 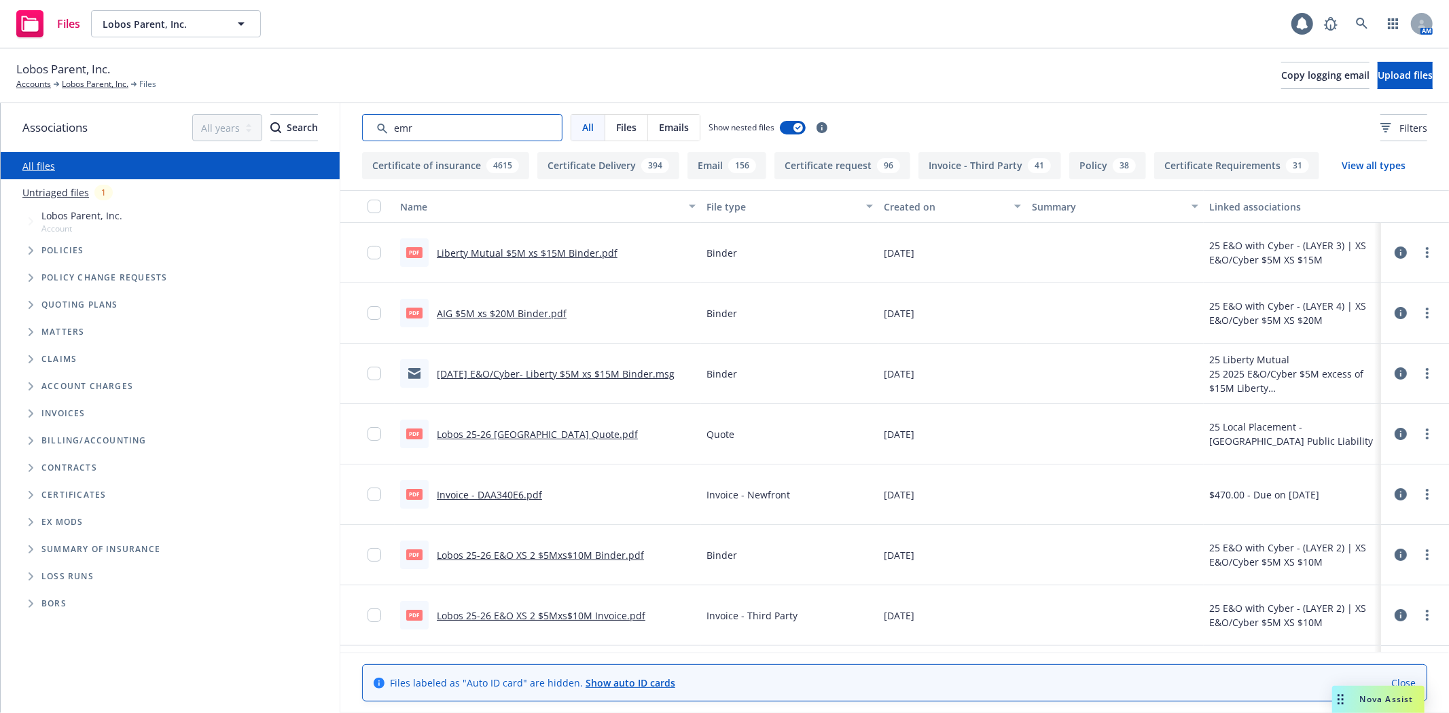 I want to click on span: Matters, so click(x=62, y=332).